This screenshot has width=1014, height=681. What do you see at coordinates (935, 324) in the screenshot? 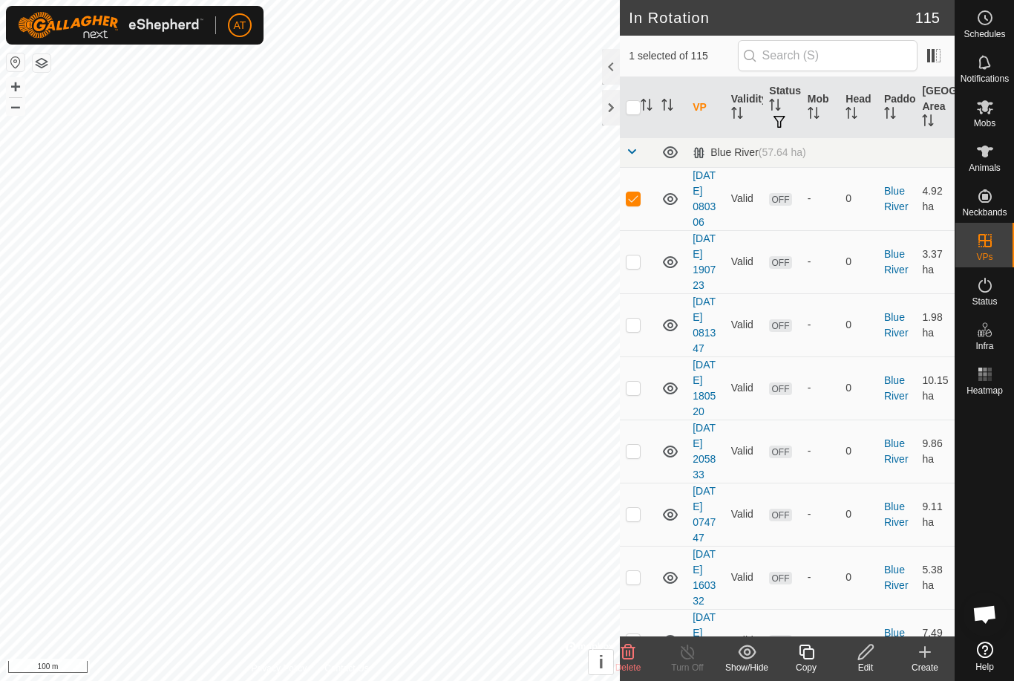
I see `td: 1.98 ha` at bounding box center [935, 324].